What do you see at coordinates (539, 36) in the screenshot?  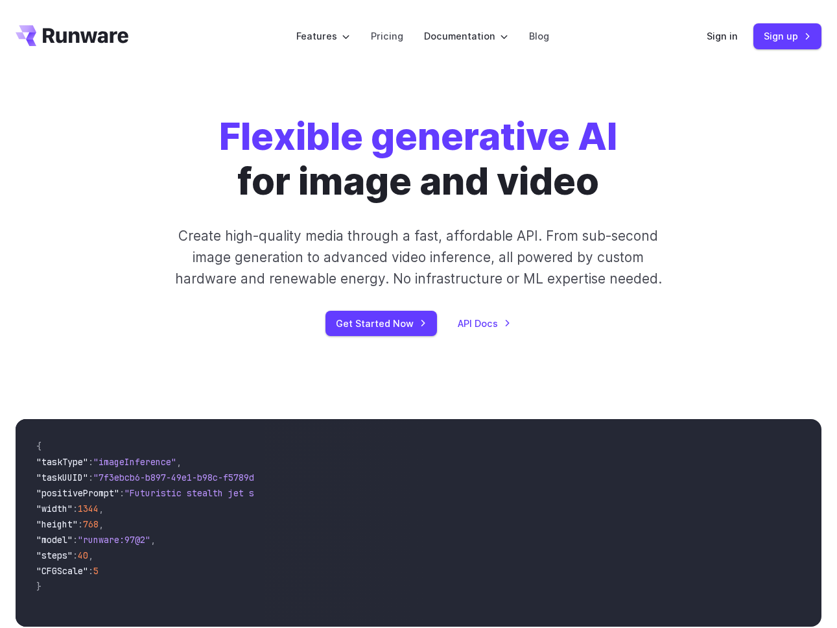 I see `a: Blog` at bounding box center [539, 36].